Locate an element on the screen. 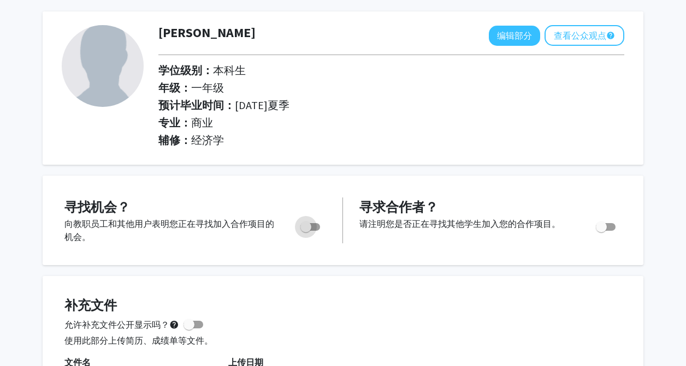 This screenshot has height=366, width=686. font: 寻找机会？ is located at coordinates (97, 207).